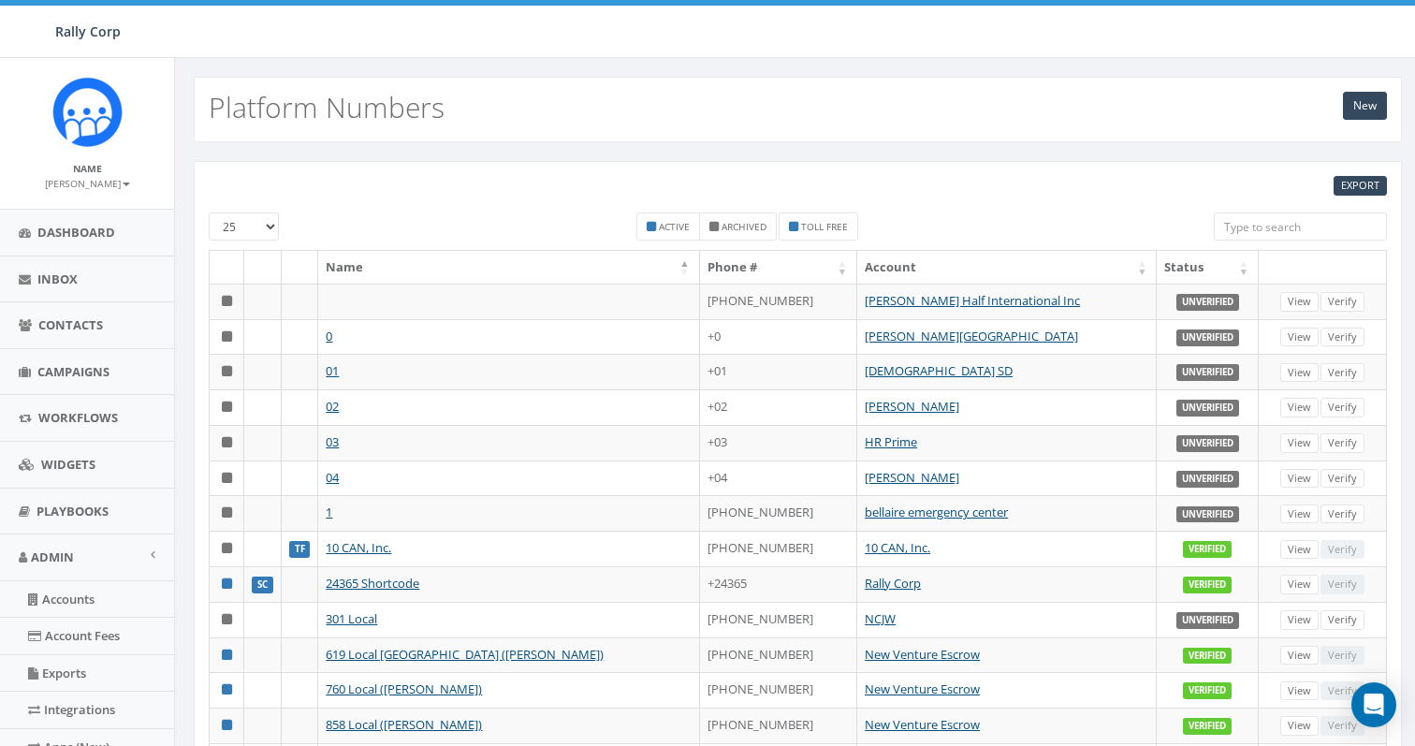  What do you see at coordinates (1360, 185) in the screenshot?
I see `a: EXPORT` at bounding box center [1360, 185].